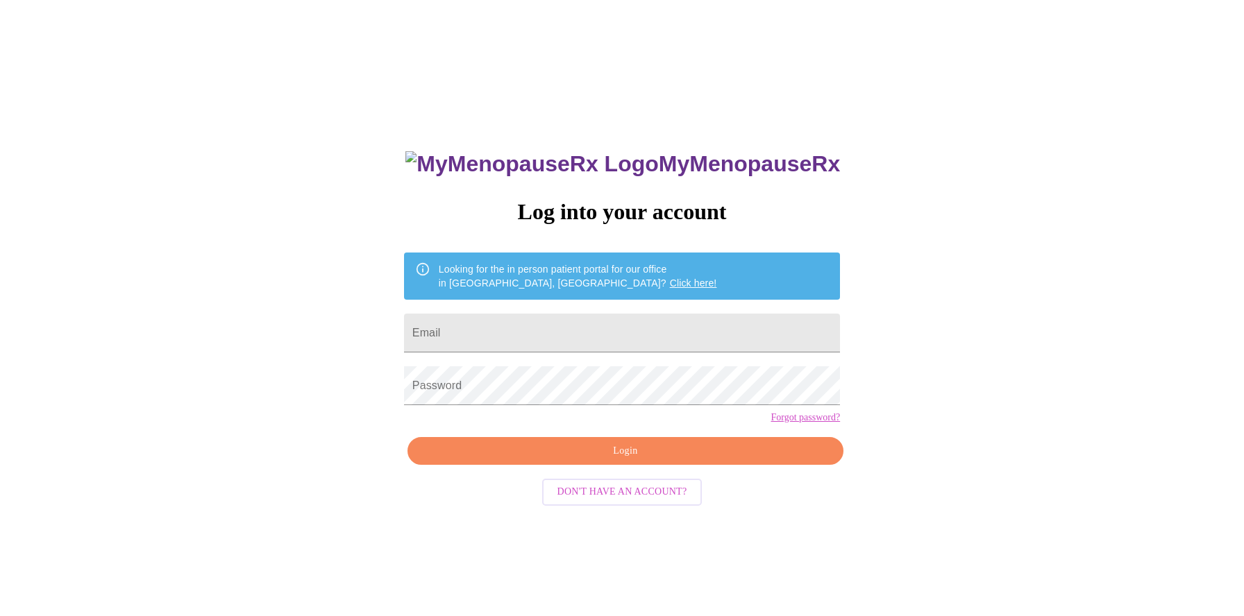 Image resolution: width=1244 pixels, height=616 pixels. What do you see at coordinates (625, 451) in the screenshot?
I see `button: Login` at bounding box center [625, 451].